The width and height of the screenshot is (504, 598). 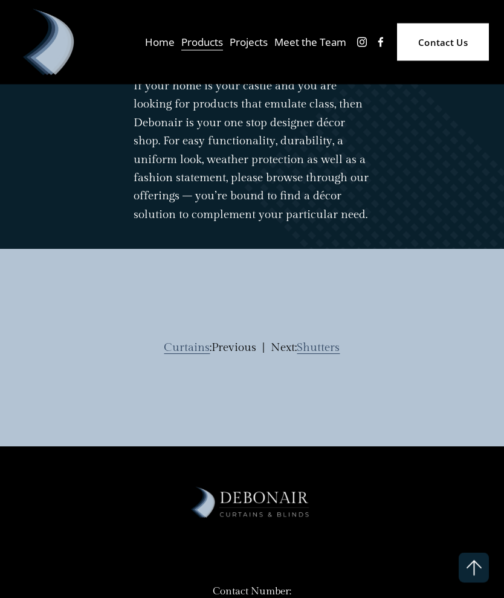 I want to click on a: Meet the Team, so click(x=310, y=42).